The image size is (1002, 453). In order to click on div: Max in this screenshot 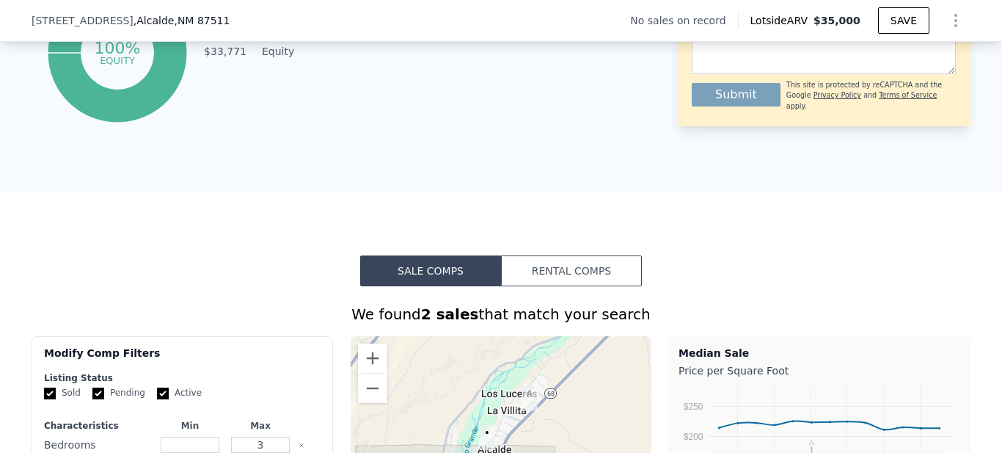, I will do `click(260, 425)`.